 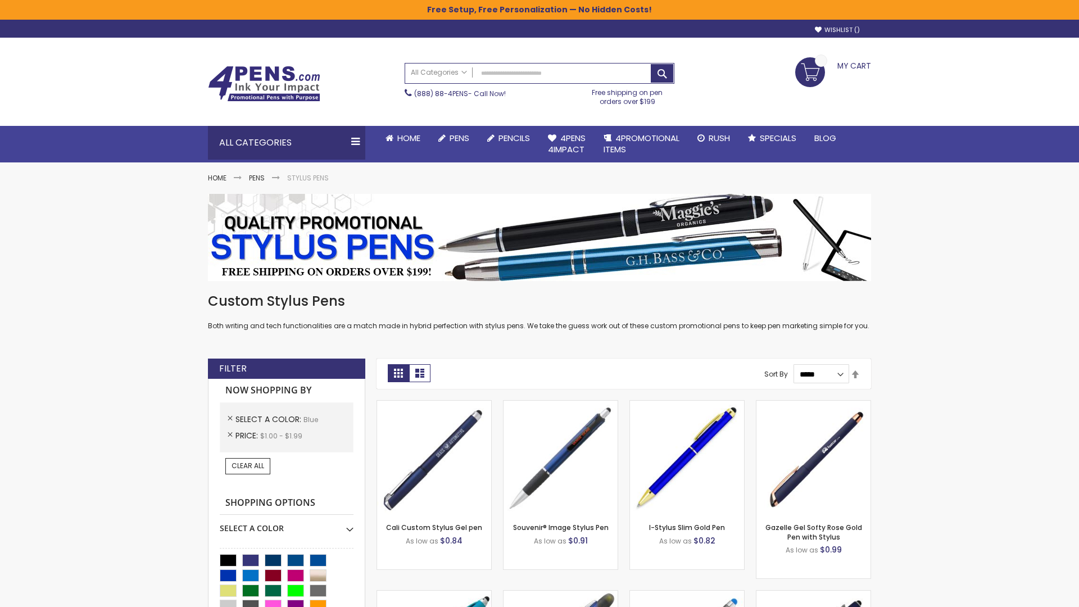 What do you see at coordinates (287, 390) in the screenshot?
I see `strong: Now Shopping by` at bounding box center [287, 390].